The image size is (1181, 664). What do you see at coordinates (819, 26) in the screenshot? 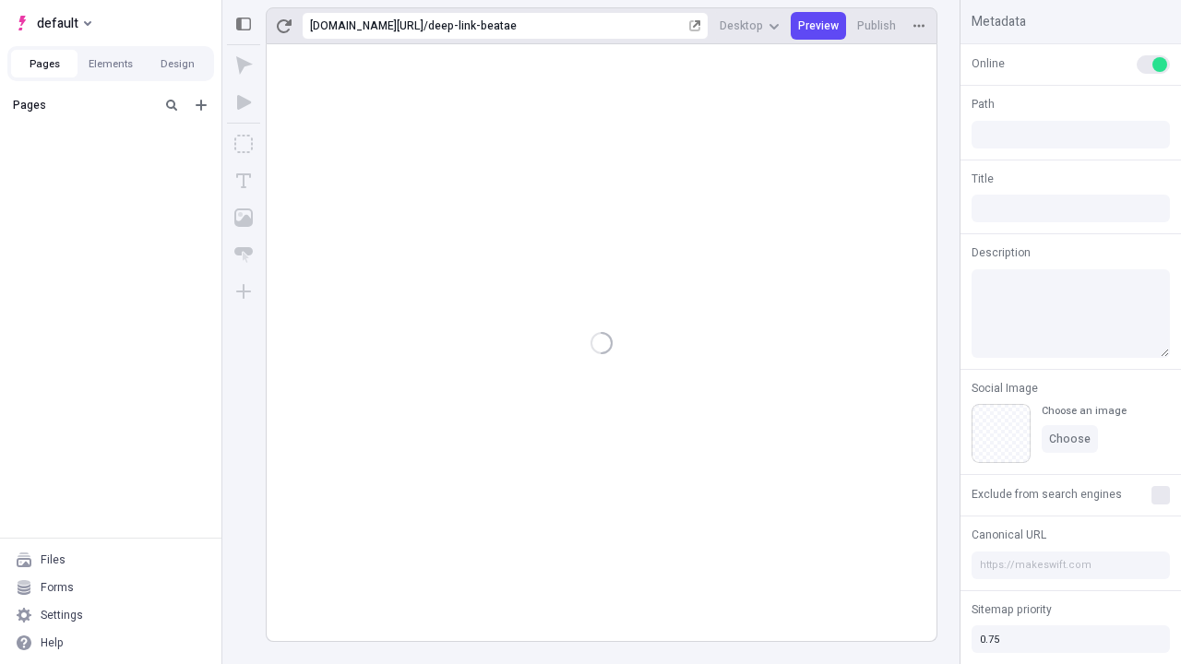
I see `span: Preview` at bounding box center [819, 26].